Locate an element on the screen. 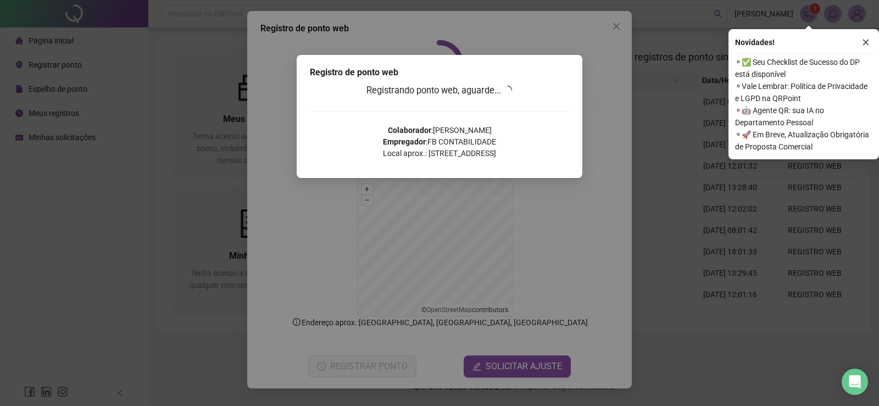  span: close is located at coordinates (866, 42).